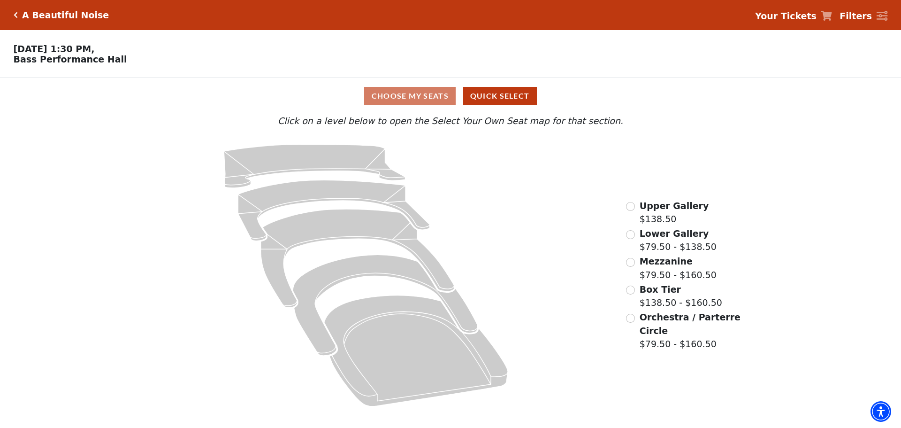 The image size is (901, 428). Describe the element at coordinates (631, 262) in the screenshot. I see `input: Mezzanine$79.50 - $160.50` at that location.